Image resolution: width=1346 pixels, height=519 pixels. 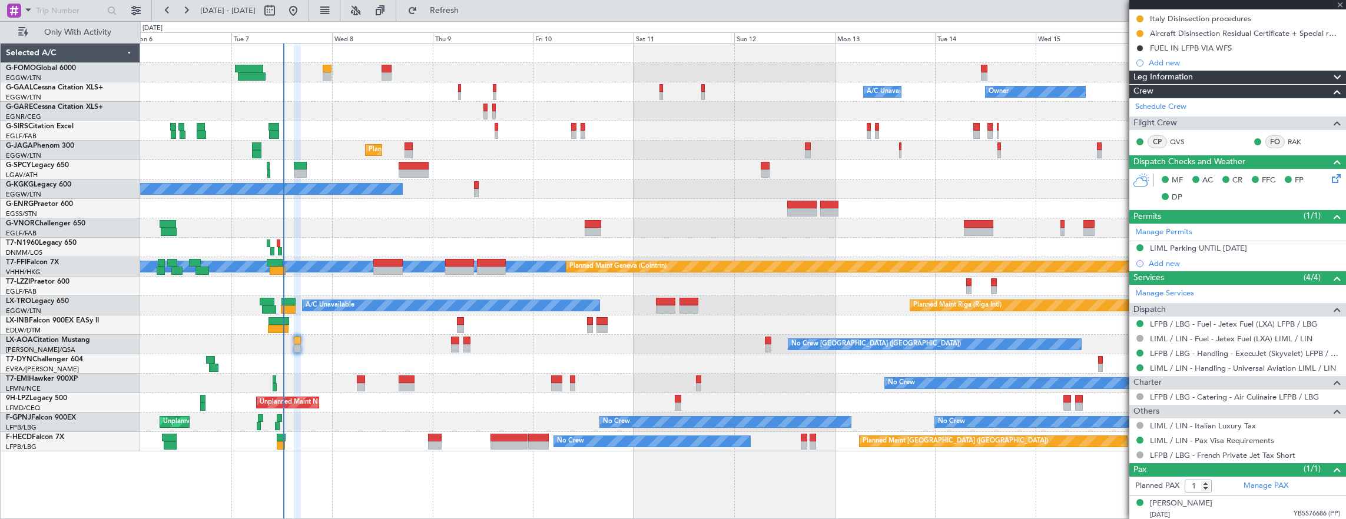 What do you see at coordinates (1190, 48) in the screenshot?
I see `div: FUEL IN LFPB VIA WFS` at bounding box center [1190, 48].